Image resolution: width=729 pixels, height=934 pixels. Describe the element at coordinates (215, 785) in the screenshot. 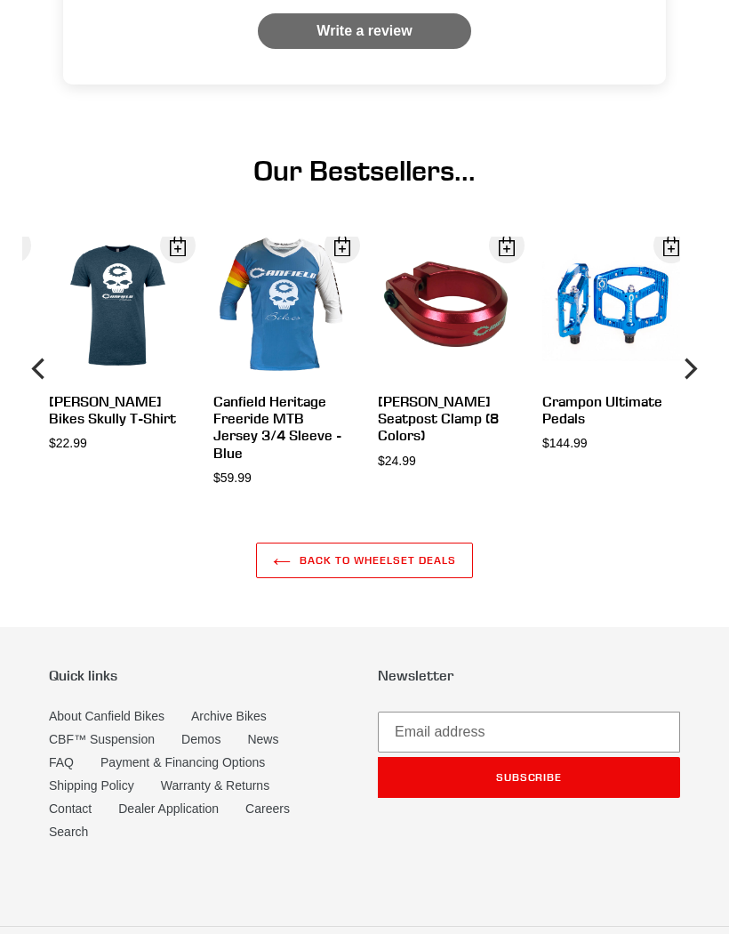

I see `a: Warranty & Returns` at that location.